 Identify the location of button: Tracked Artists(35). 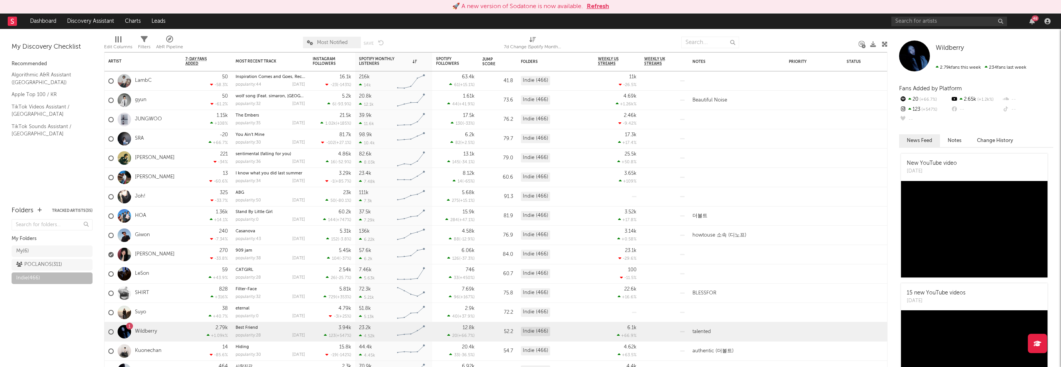
(72, 211).